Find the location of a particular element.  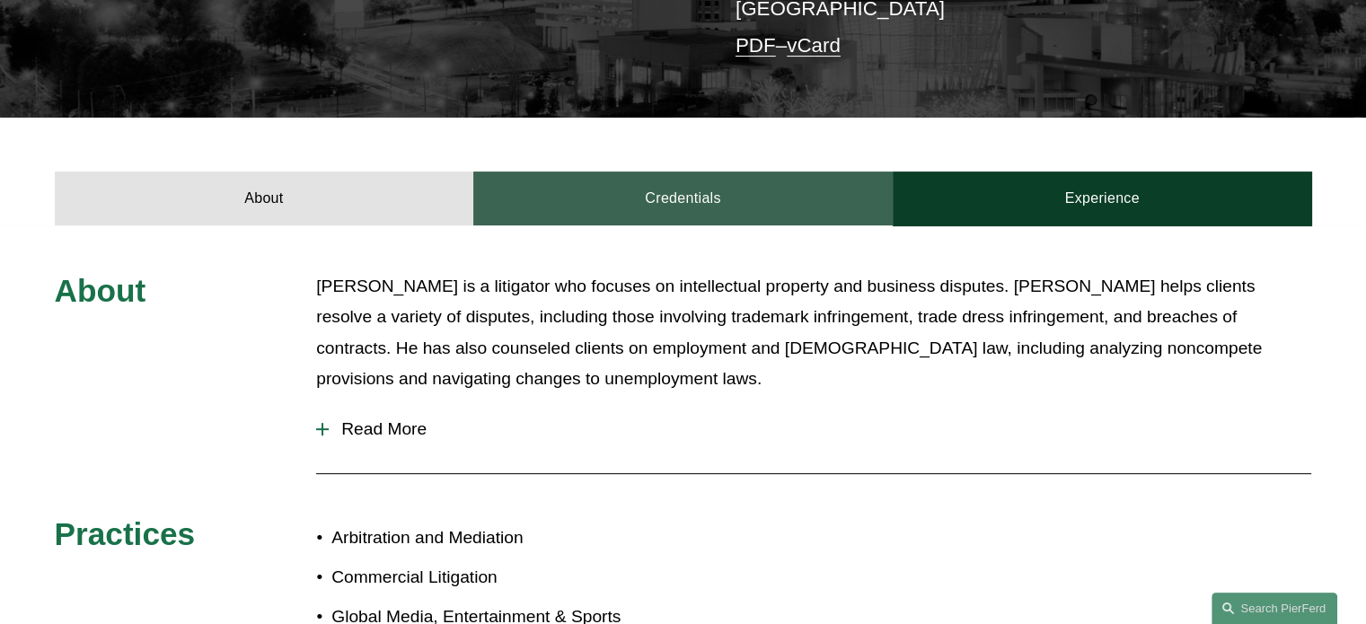

a: vCard is located at coordinates (814, 45).